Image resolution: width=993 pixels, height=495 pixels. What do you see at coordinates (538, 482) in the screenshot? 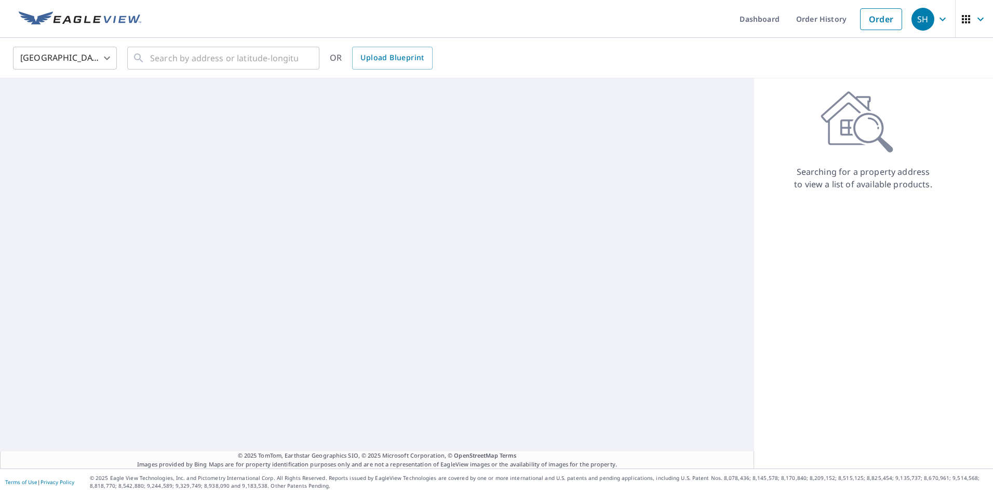
I see `p: © 2025 Eagle View Technologies, Inc. and Pictometry International Corp. All Rights Reserved. Repo...` at bounding box center [538, 482].